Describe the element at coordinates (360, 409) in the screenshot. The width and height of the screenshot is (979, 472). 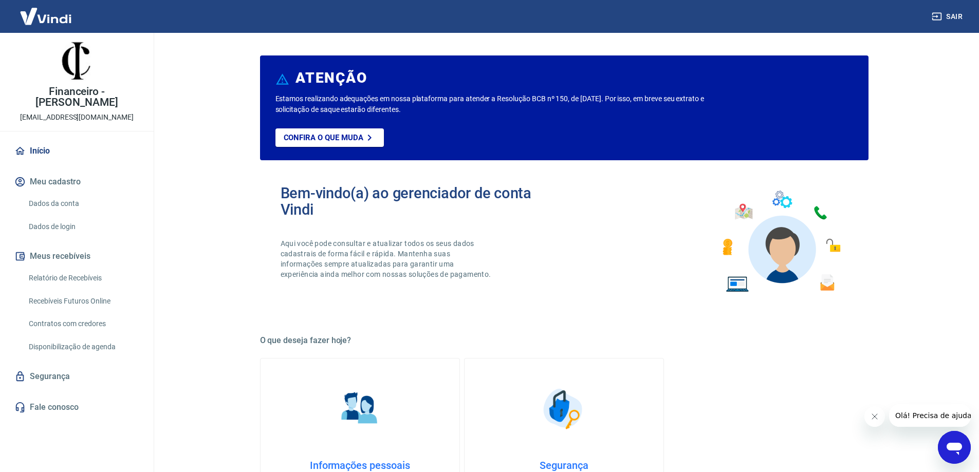
I see `img: Informações pessoais` at that location.